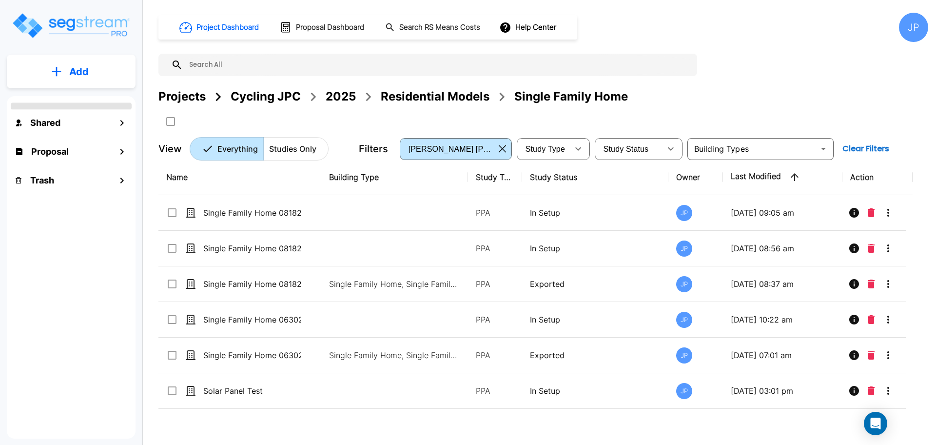  What do you see at coordinates (433, 27) in the screenshot?
I see `button: Search RS Means Costs` at bounding box center [433, 27].